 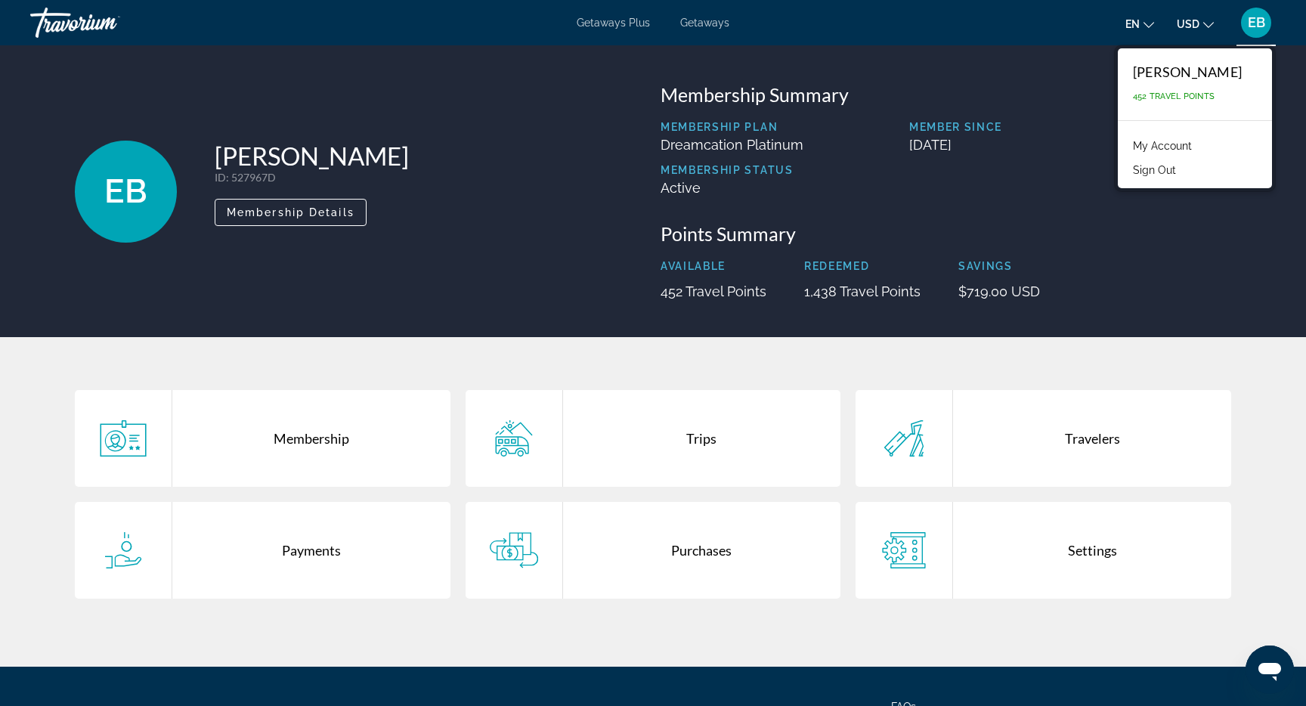 What do you see at coordinates (1092, 438) in the screenshot?
I see `div: Travelers` at bounding box center [1092, 438].